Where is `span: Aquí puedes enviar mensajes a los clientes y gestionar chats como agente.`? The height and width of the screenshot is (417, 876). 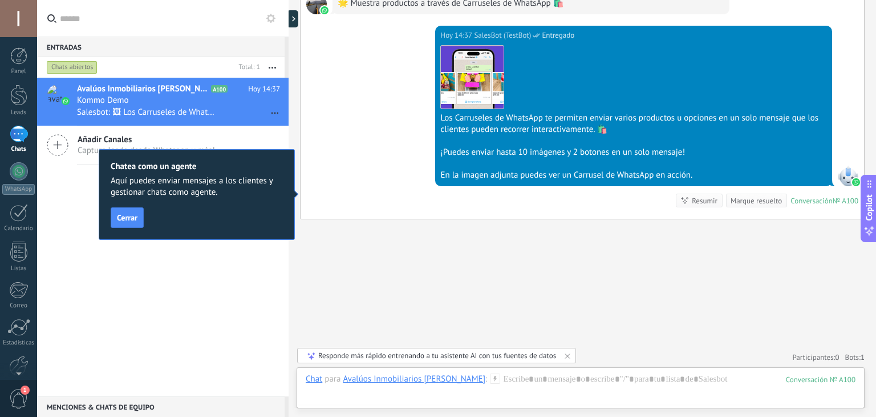
span: Aquí puedes enviar mensajes a los clientes y gestionar chats como agente. is located at coordinates (197, 187).